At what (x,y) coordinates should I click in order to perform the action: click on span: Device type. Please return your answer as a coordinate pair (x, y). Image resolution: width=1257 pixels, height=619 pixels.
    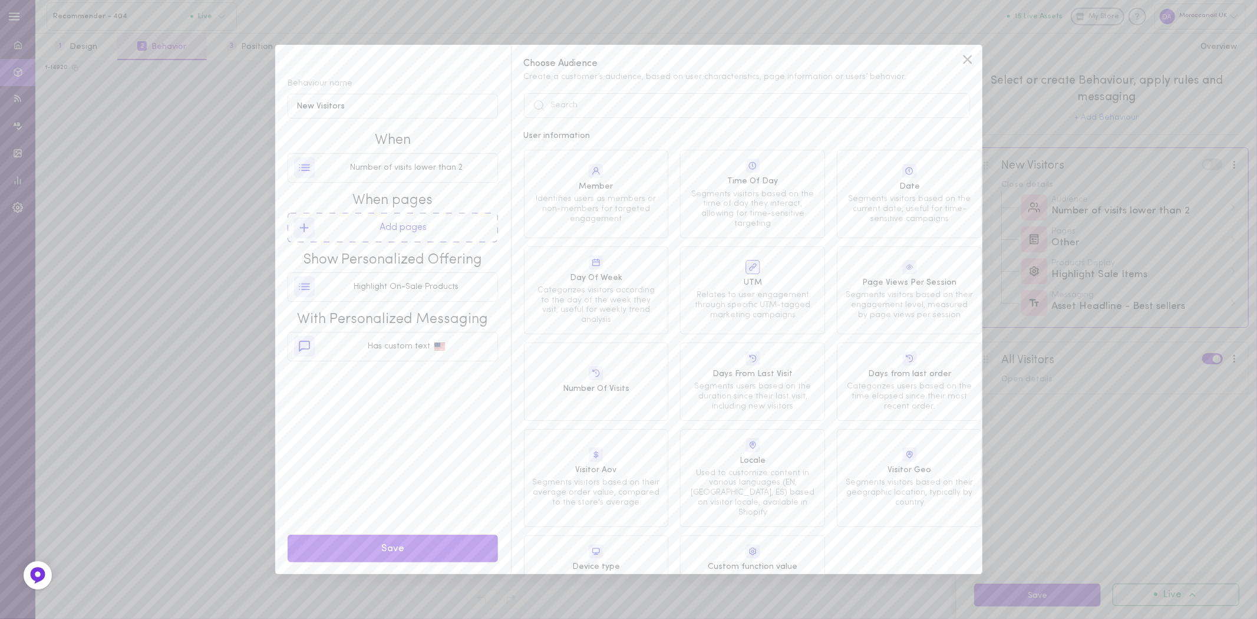
    Looking at the image, I should click on (596, 567).